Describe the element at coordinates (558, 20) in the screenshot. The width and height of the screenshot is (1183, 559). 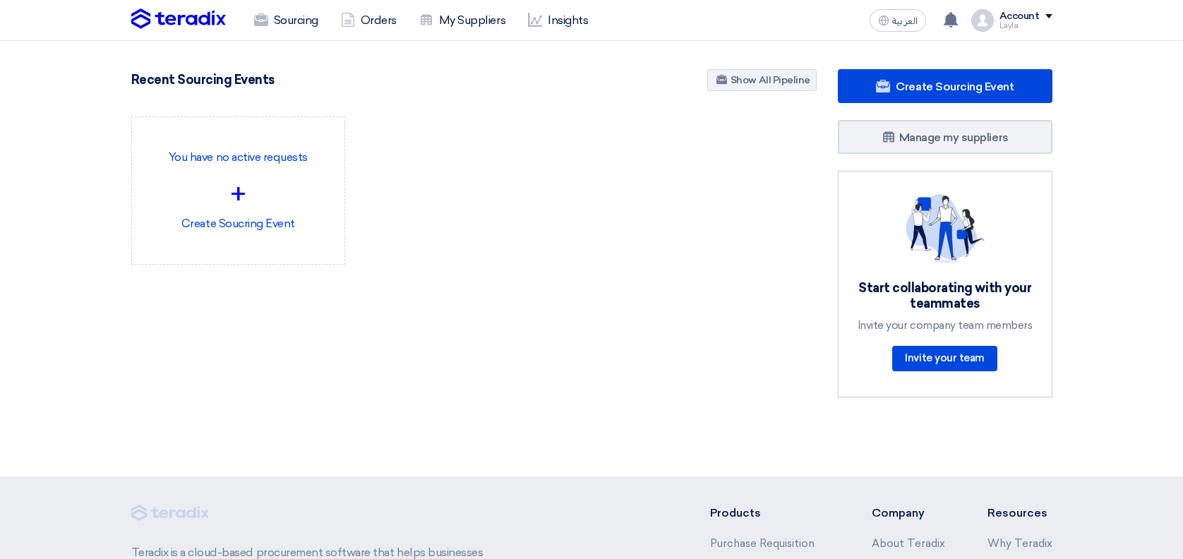
I see `a: Insights` at that location.